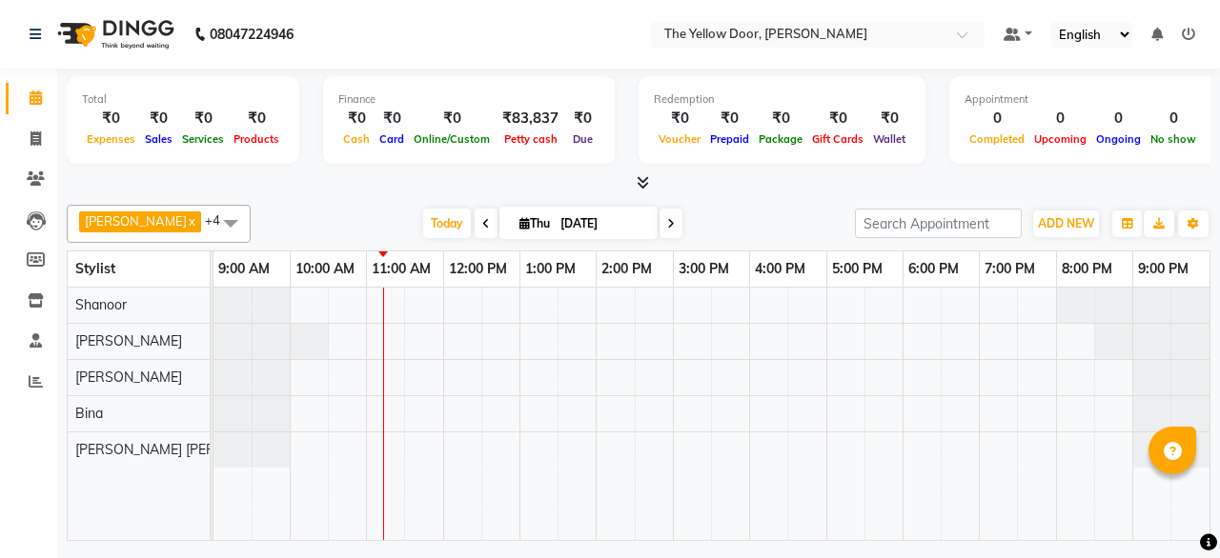 The width and height of the screenshot is (1220, 558). What do you see at coordinates (447, 223) in the screenshot?
I see `span: Today` at bounding box center [447, 223].